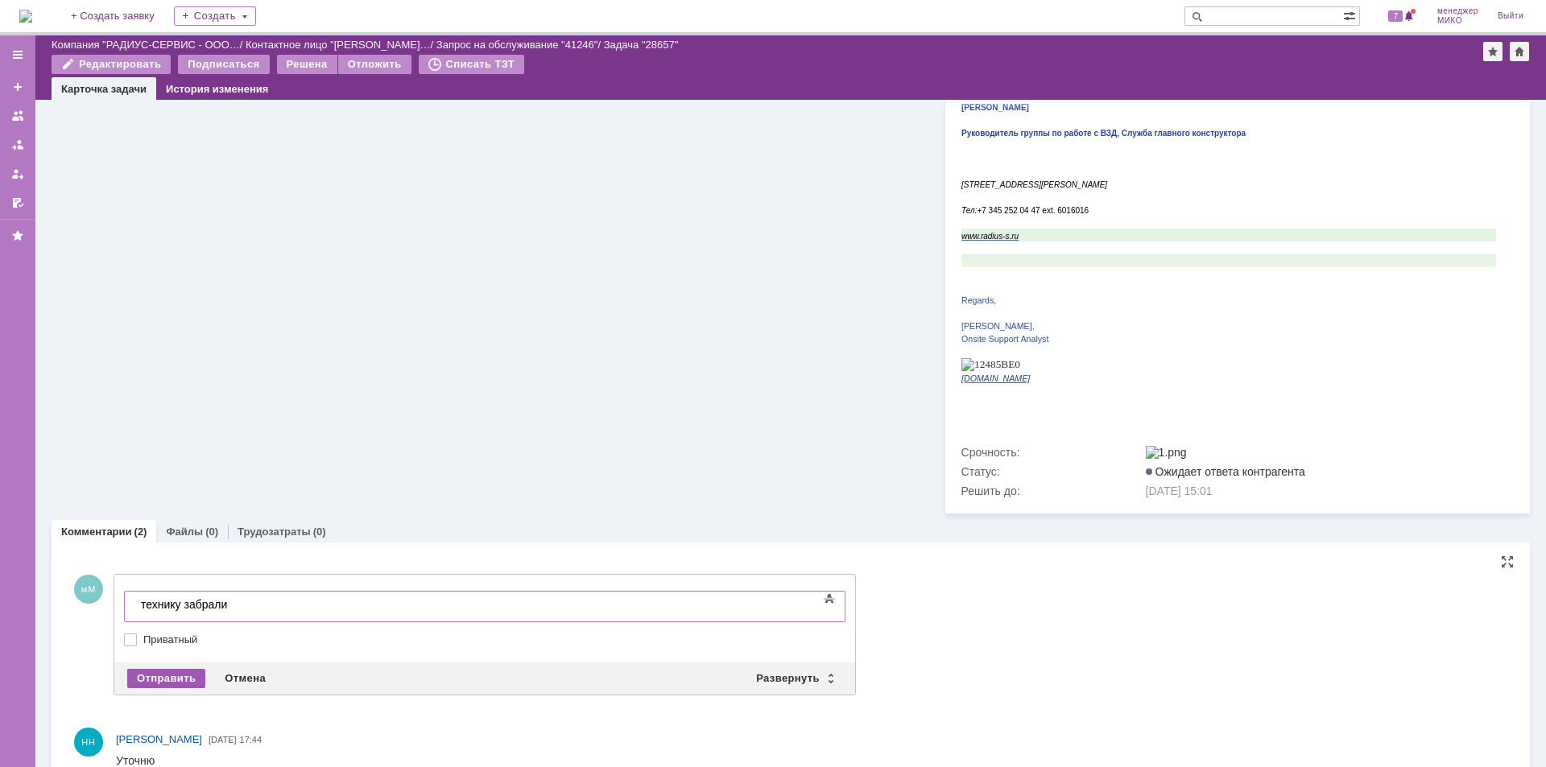 The image size is (1546, 767). I want to click on span: менеджер, so click(1458, 11).